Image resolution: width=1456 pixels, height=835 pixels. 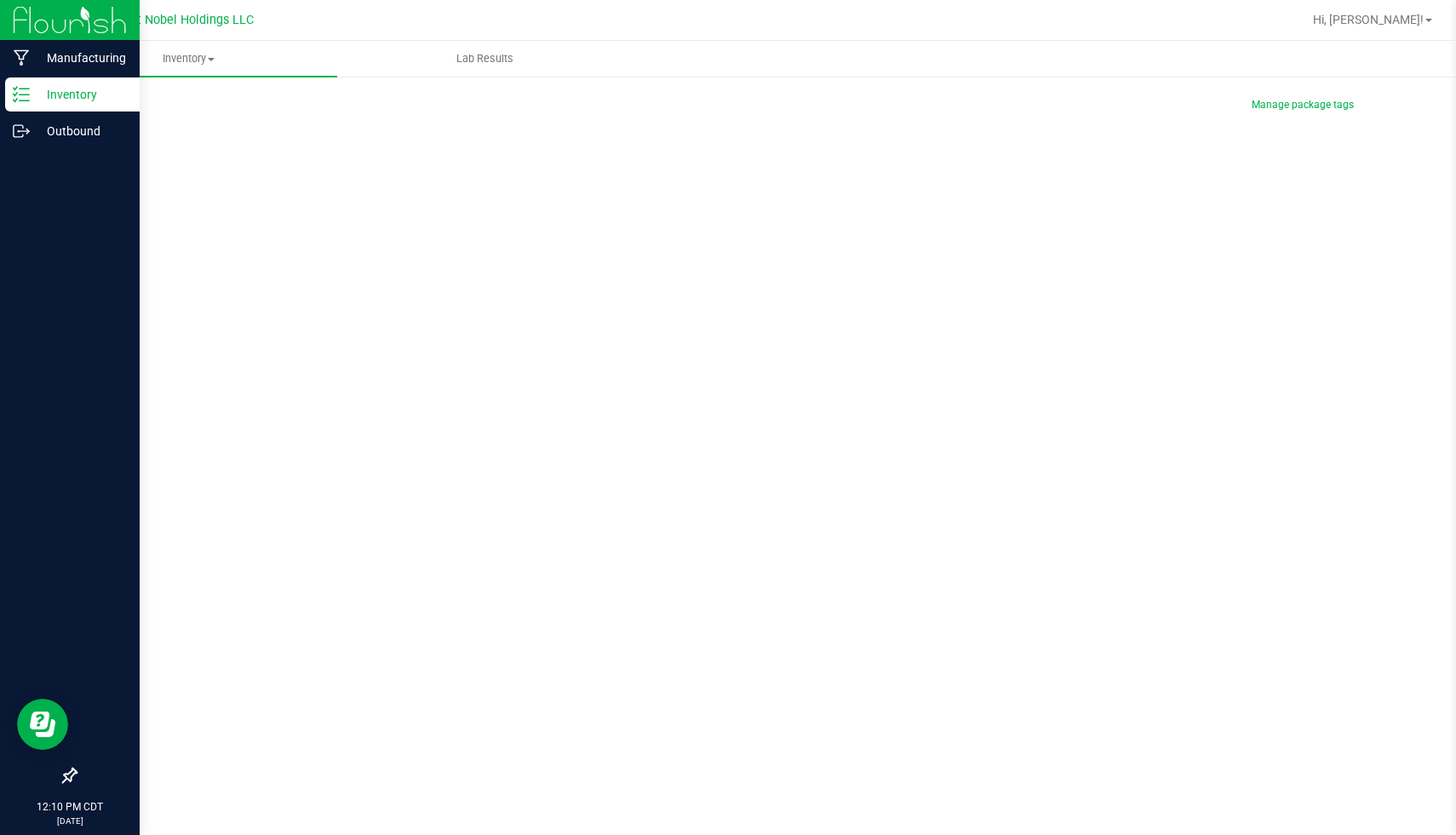 I want to click on span: Lab Results, so click(x=484, y=59).